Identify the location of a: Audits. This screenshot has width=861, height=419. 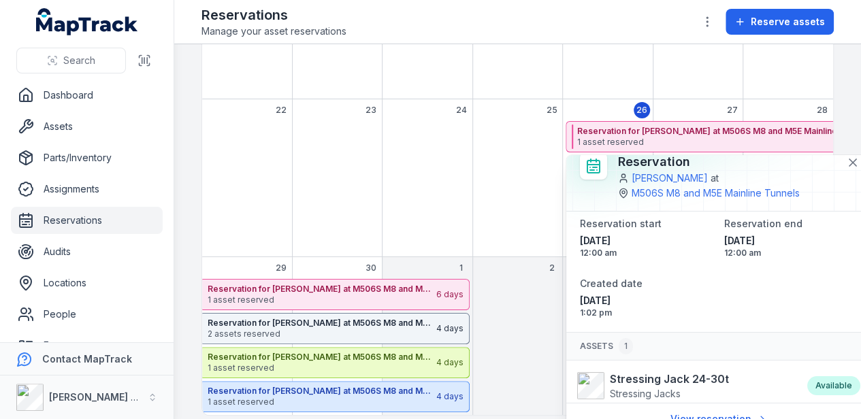
(86, 252).